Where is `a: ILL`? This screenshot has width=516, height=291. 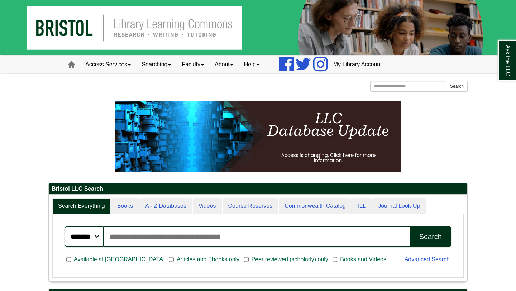
a: ILL is located at coordinates (362, 206).